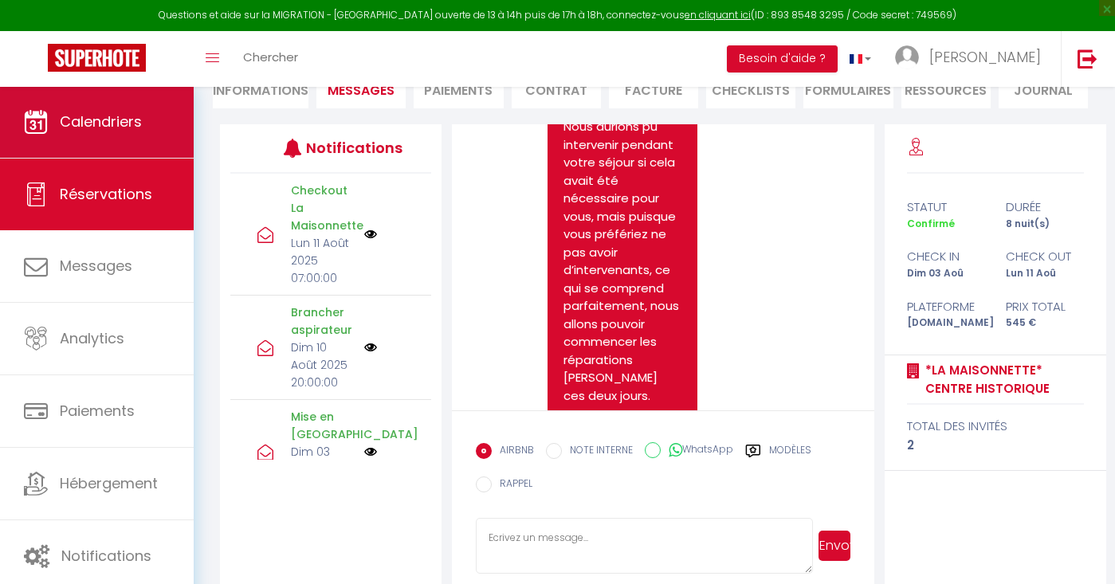 The height and width of the screenshot is (584, 1115). Describe the element at coordinates (946, 207) in the screenshot. I see `div: statut` at that location.